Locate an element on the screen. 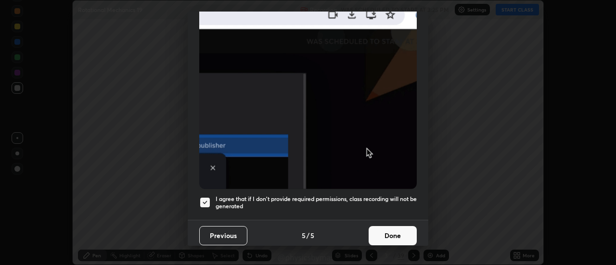 The width and height of the screenshot is (616, 265). button: Previous is located at coordinates (223, 236).